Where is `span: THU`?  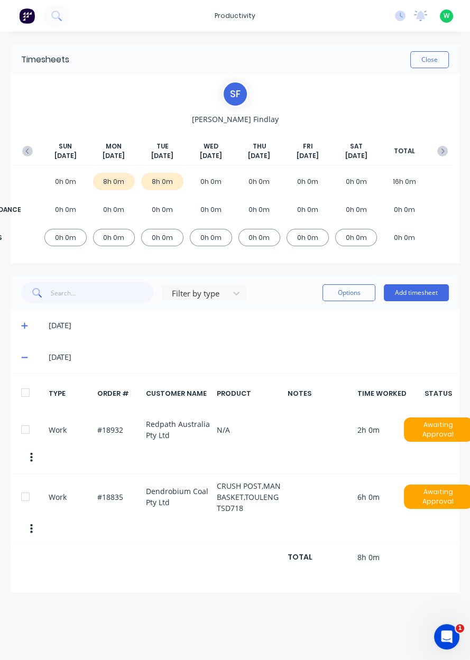
span: THU is located at coordinates (259, 146).